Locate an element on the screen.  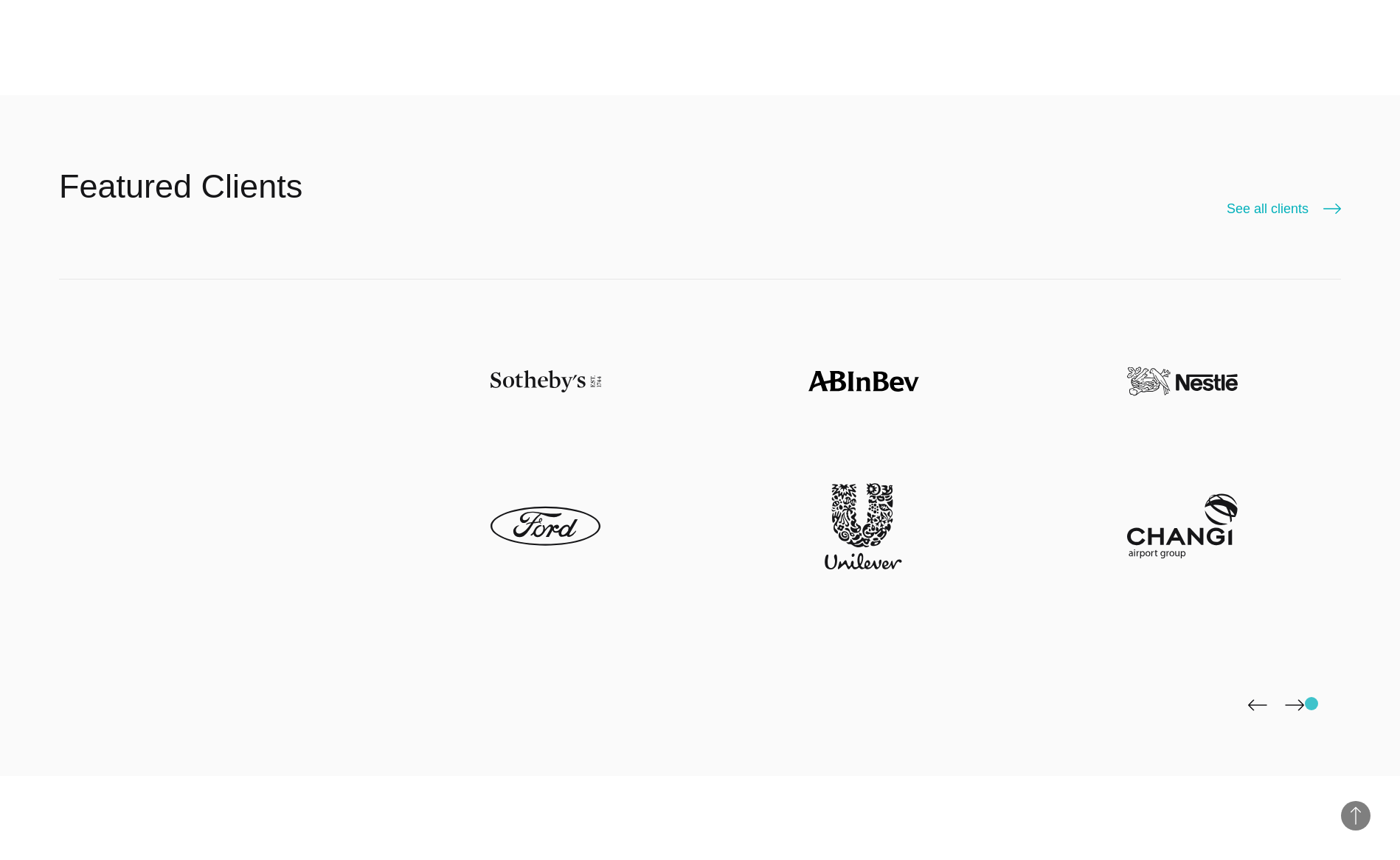
img: Sotheby's is located at coordinates (546, 381).